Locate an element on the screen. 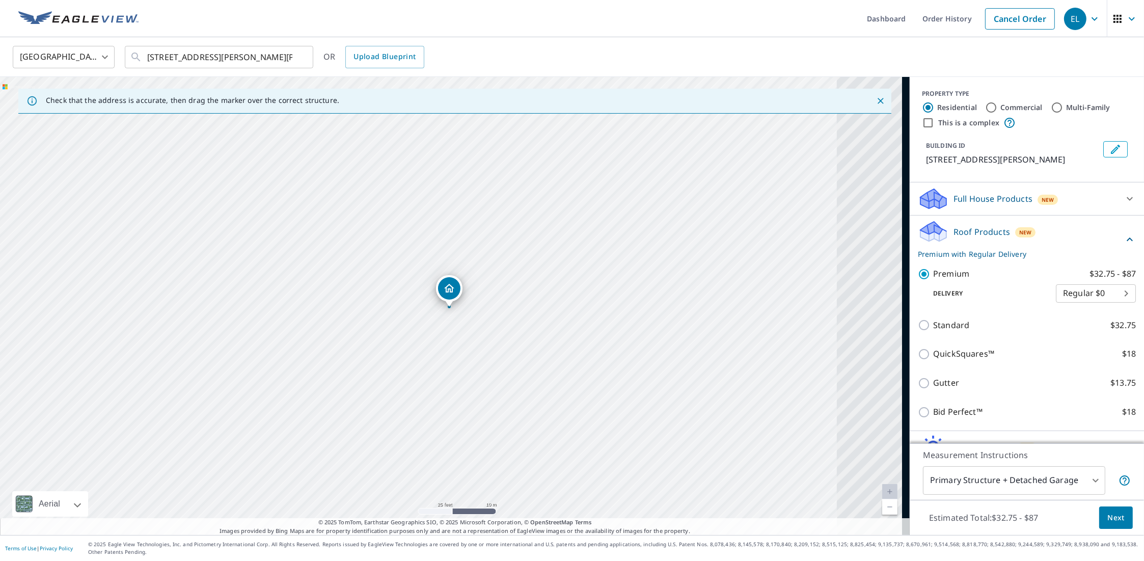  div: Solar ProductsNew is located at coordinates (1027, 447).